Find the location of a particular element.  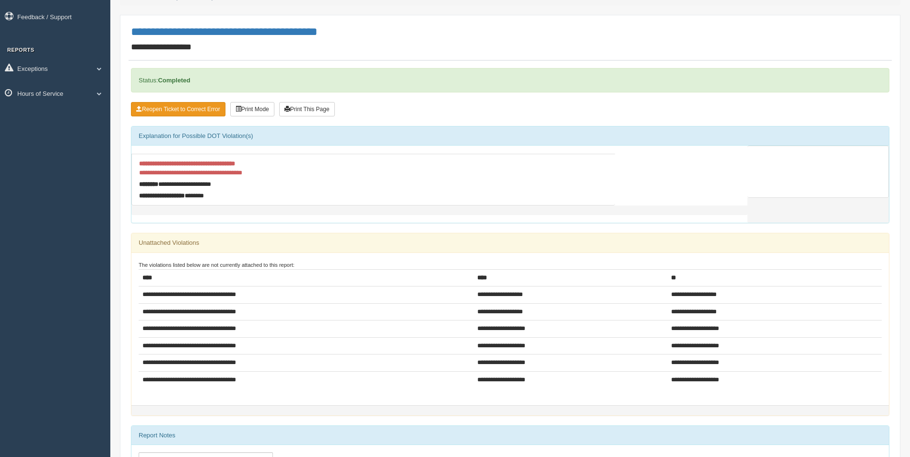

div: Unattached Violations is located at coordinates (510, 243).